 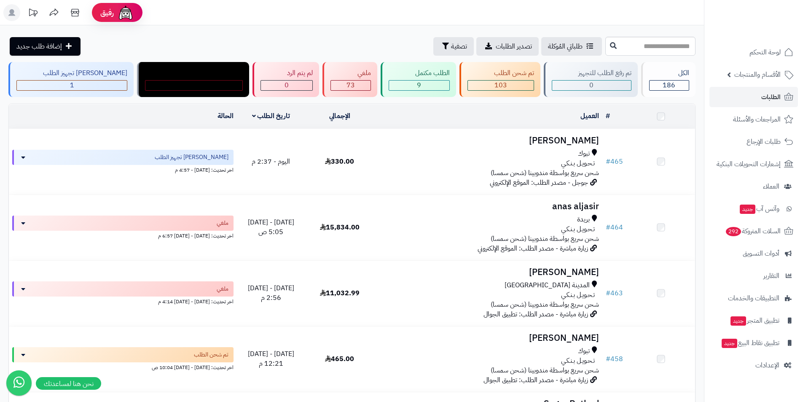 What do you see at coordinates (614, 359) in the screenshot?
I see `a: #458` at bounding box center [614, 359].